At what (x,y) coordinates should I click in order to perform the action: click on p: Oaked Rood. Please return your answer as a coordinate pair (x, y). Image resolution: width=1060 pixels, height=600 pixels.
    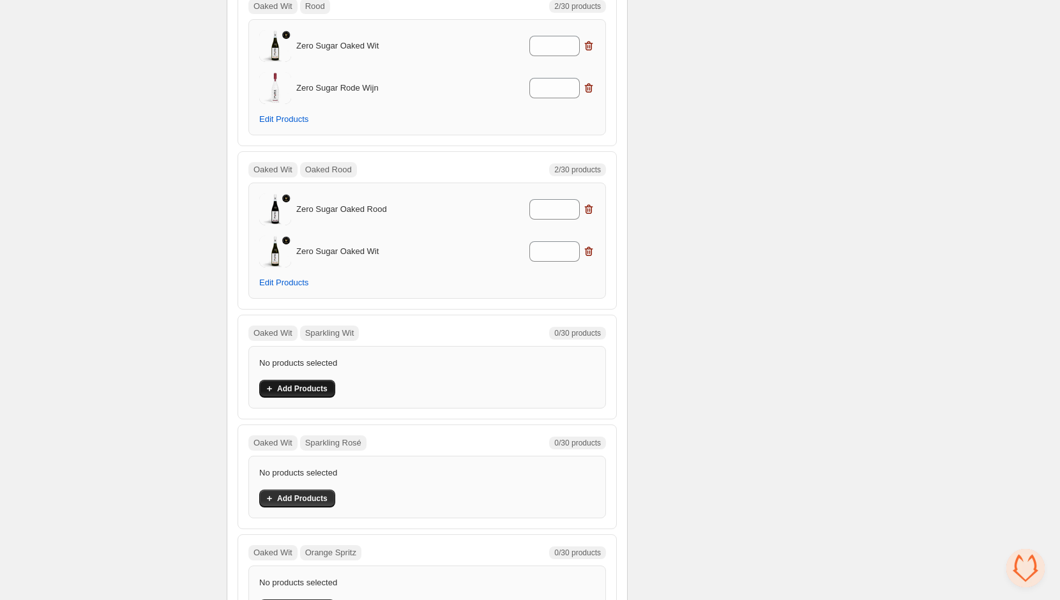
    Looking at the image, I should click on (328, 170).